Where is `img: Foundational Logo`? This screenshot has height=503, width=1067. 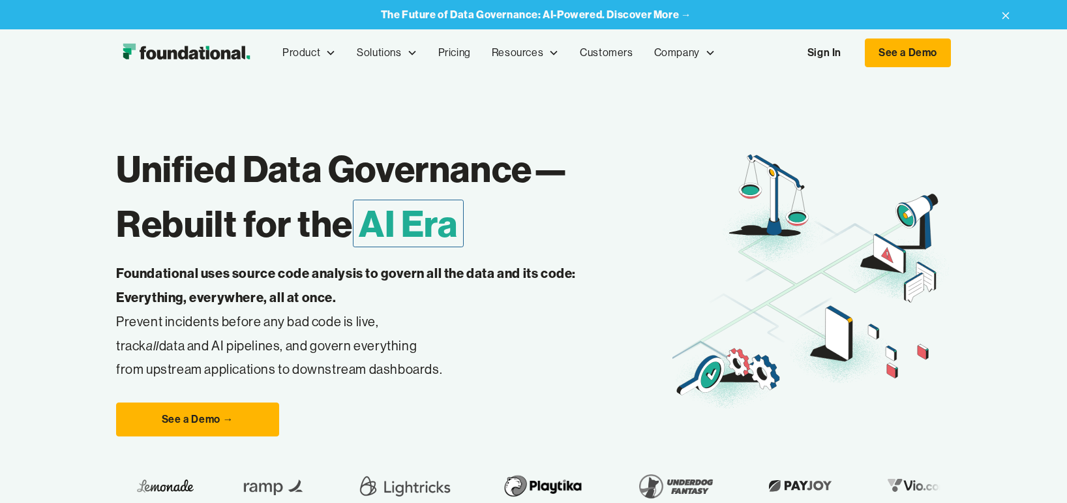
img: Foundational Logo is located at coordinates (186, 53).